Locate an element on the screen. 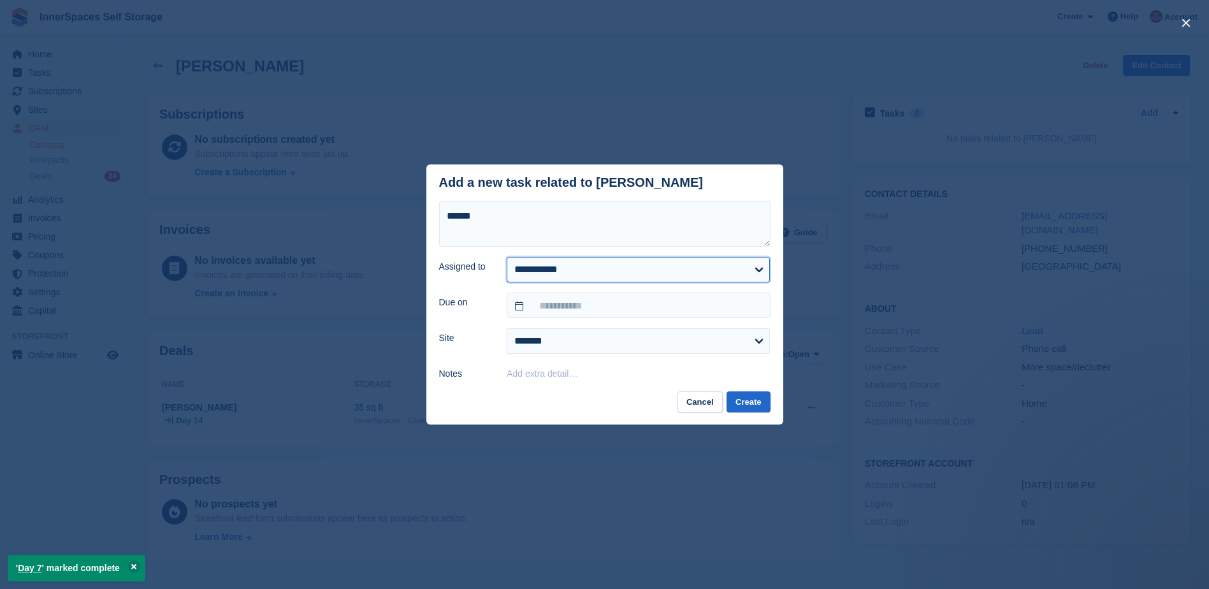  button: close is located at coordinates (1186, 23).